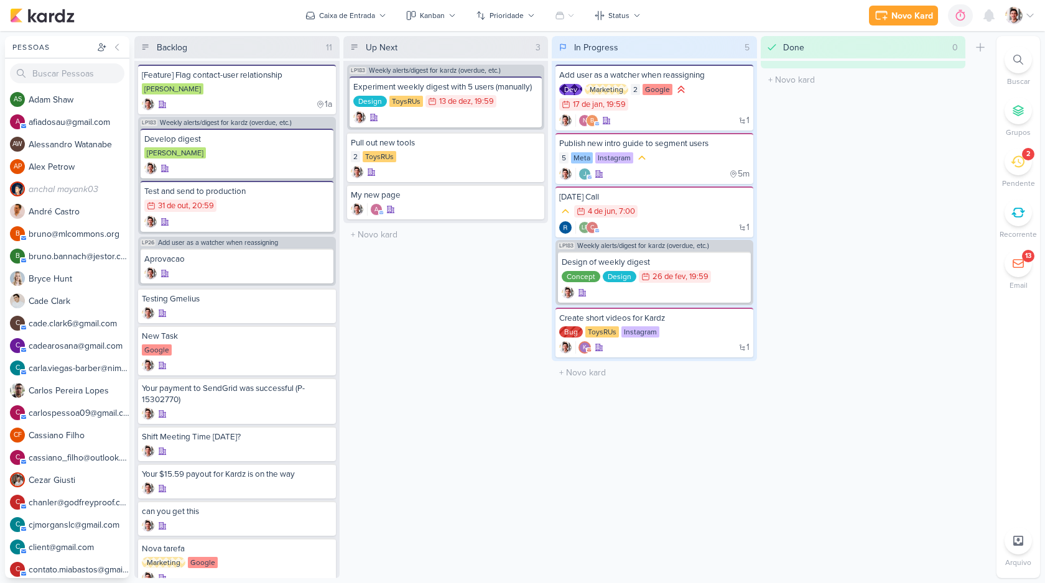 The height and width of the screenshot is (583, 1045). I want to click on p: Grupos, so click(1018, 132).